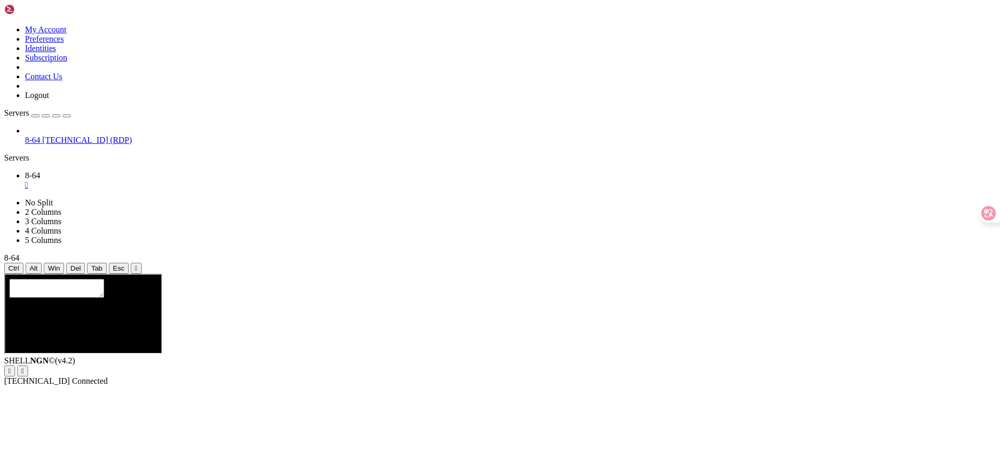 The image size is (1000, 475). What do you see at coordinates (54, 268) in the screenshot?
I see `button: Win` at bounding box center [54, 268].